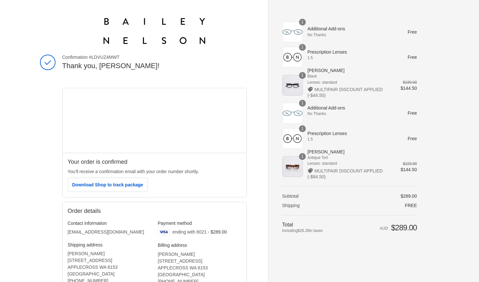 The image size is (479, 282). I want to click on h2: Your order is confirmed, so click(155, 162).